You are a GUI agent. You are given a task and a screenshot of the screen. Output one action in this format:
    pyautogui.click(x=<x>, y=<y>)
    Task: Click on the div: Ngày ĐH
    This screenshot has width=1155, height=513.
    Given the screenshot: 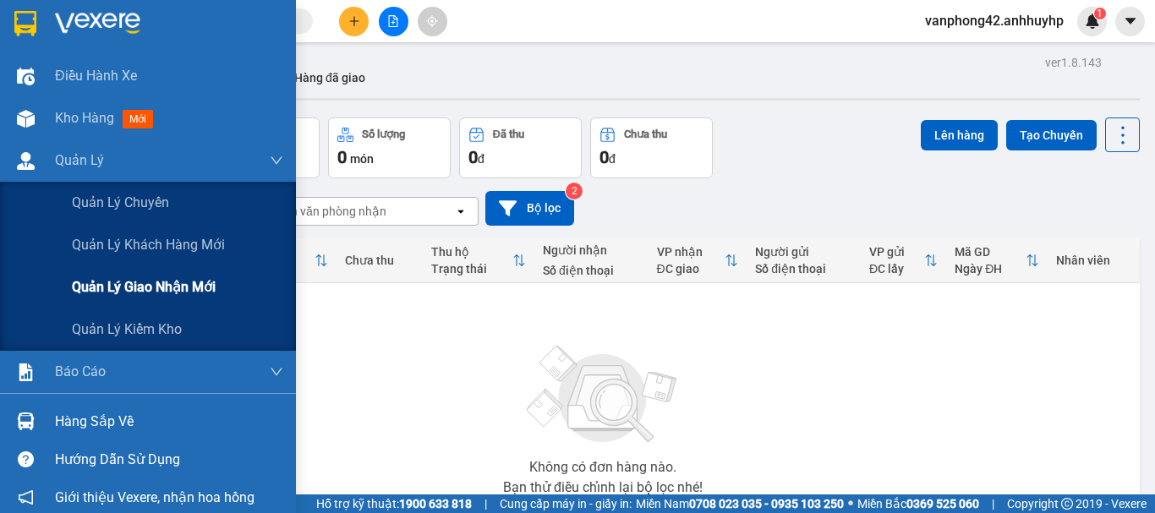 What is the action you would take?
    pyautogui.click(x=990, y=269)
    